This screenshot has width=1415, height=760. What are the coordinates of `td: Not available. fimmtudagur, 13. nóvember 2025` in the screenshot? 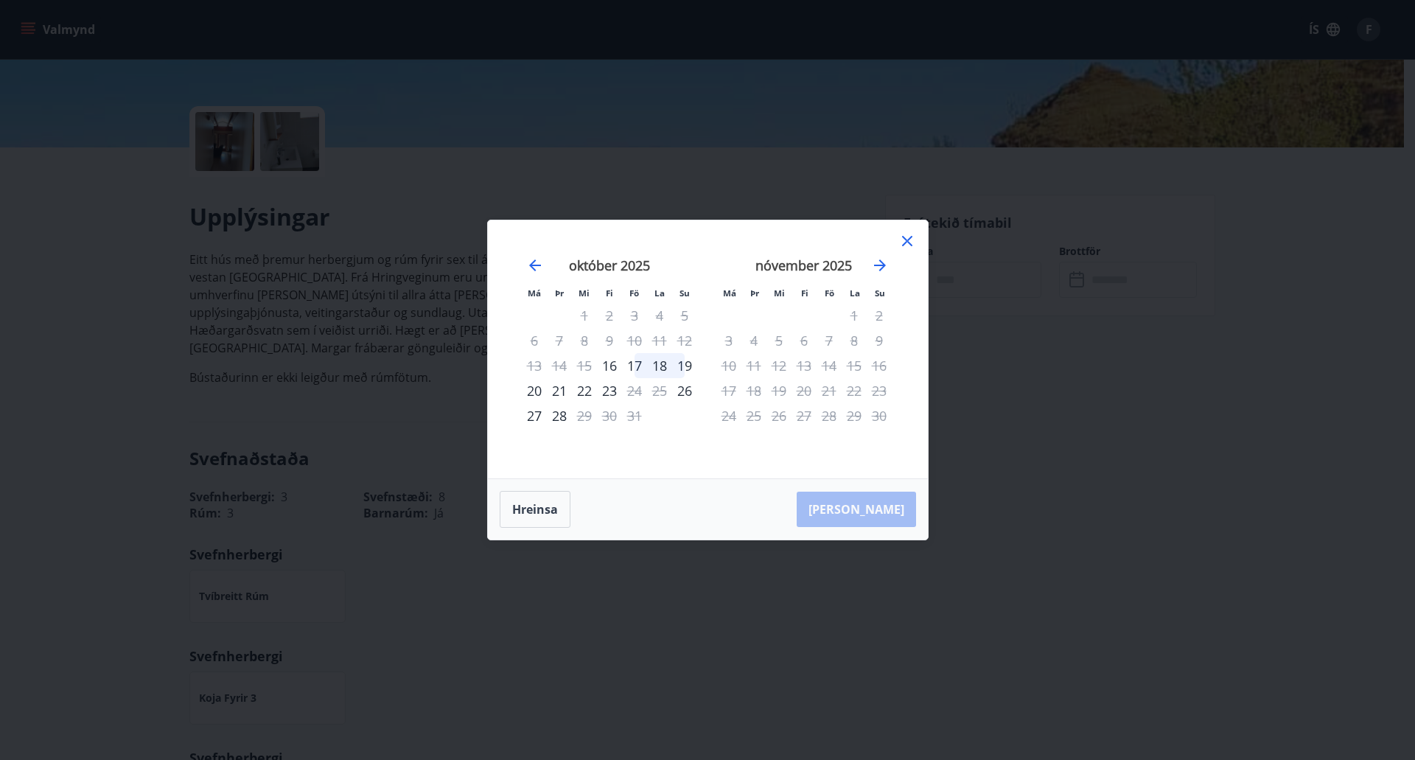 It's located at (804, 365).